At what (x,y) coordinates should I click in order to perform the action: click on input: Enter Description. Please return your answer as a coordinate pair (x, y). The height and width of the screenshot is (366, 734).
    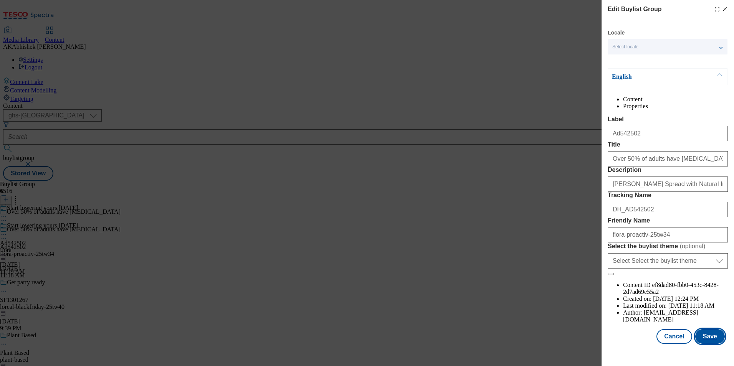
    Looking at the image, I should click on (668, 184).